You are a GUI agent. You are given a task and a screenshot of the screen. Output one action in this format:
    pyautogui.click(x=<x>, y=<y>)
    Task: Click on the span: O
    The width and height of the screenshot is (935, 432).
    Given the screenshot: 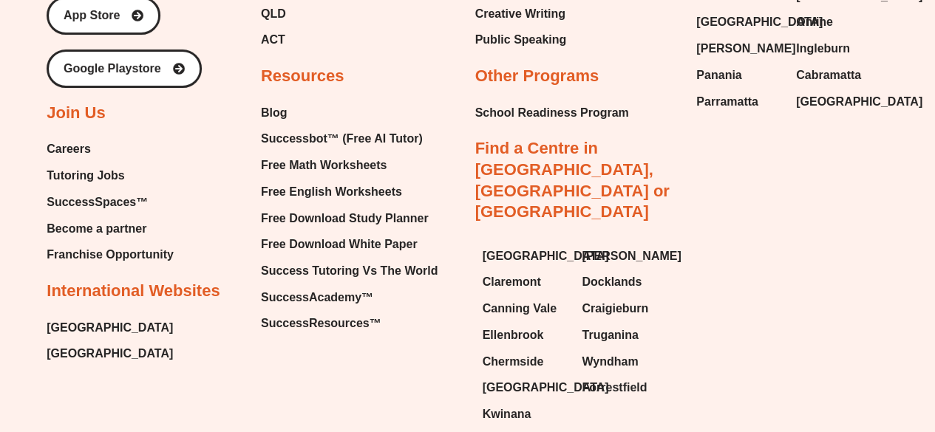 What is the action you would take?
    pyautogui.click(x=220, y=159)
    